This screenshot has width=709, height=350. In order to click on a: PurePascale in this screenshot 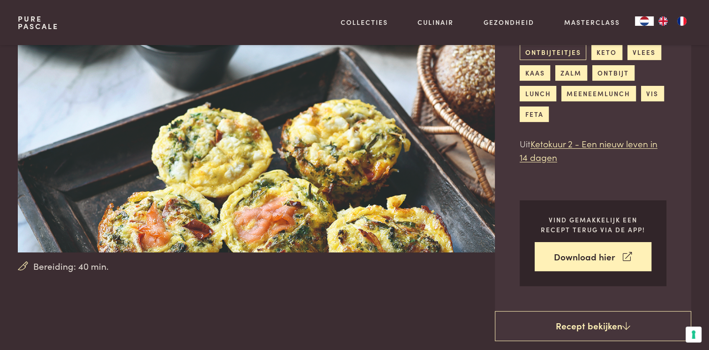, I will do `click(38, 22)`.